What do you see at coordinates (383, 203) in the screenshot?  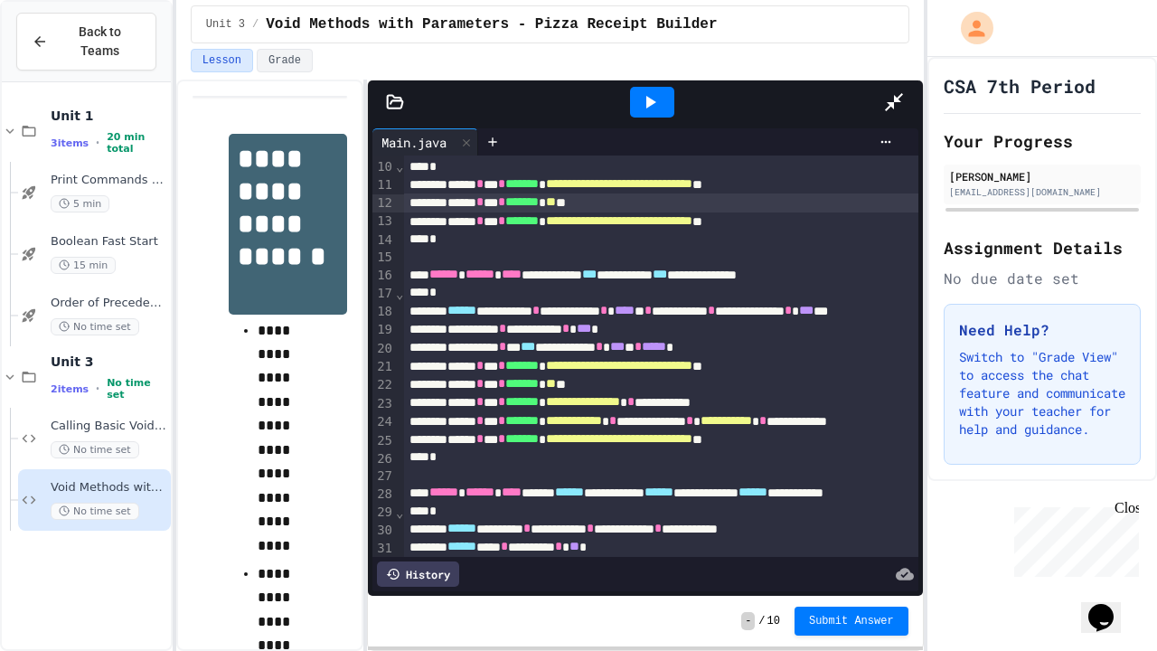 I see `div: 12` at bounding box center [383, 203].